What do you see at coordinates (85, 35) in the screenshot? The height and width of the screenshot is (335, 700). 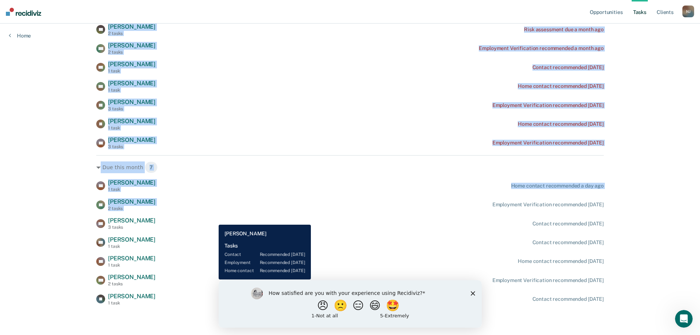 I see `div: 1 - Not at all` at bounding box center [85, 35].